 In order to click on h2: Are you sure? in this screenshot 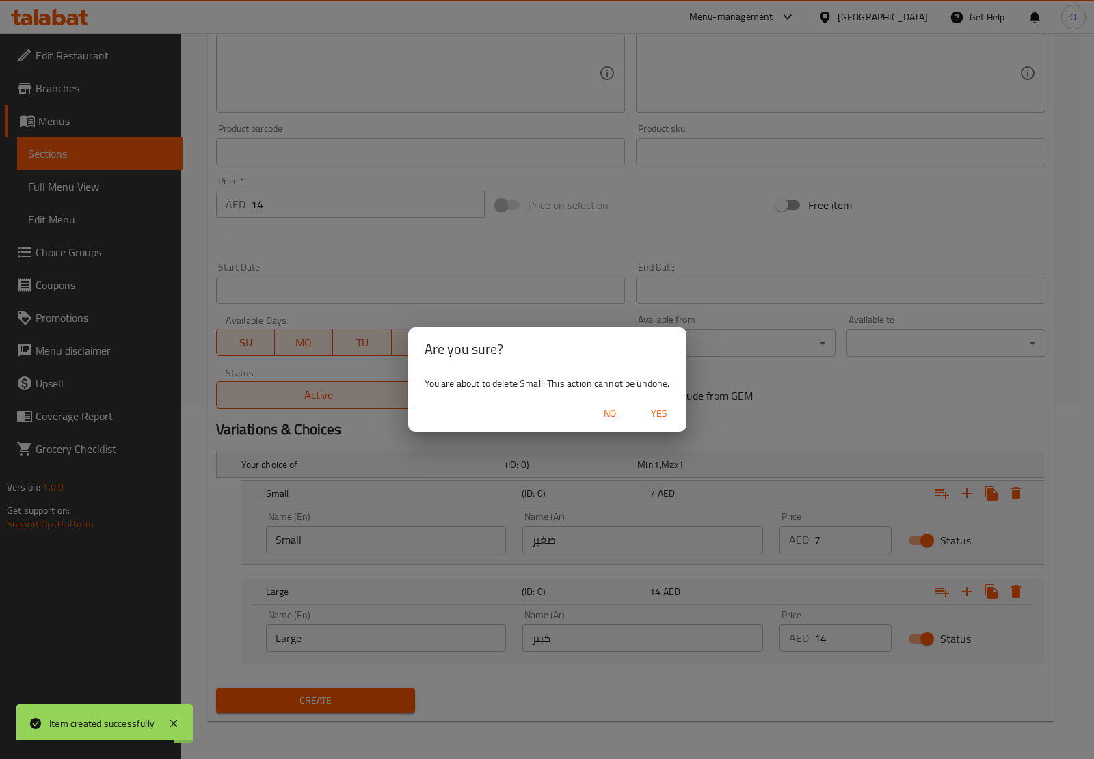, I will do `click(547, 349)`.